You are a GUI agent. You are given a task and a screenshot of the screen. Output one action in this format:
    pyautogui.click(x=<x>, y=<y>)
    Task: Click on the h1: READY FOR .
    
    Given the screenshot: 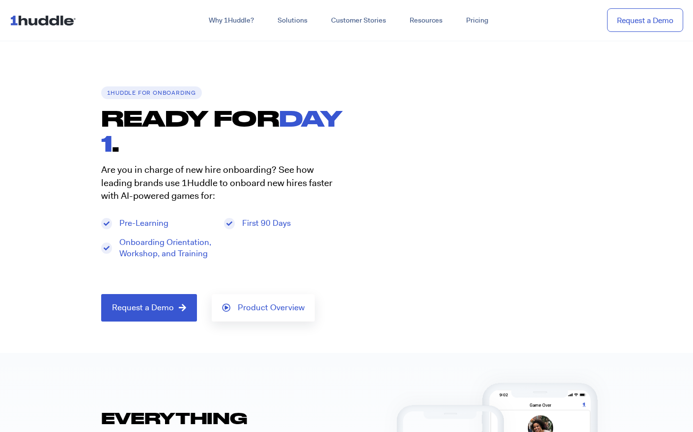 What is the action you would take?
    pyautogui.click(x=224, y=131)
    